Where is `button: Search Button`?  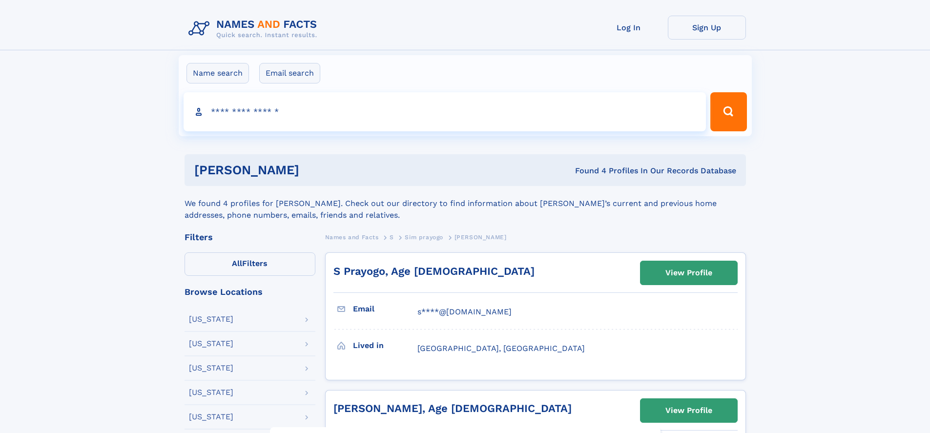
button: Search Button is located at coordinates (728, 112).